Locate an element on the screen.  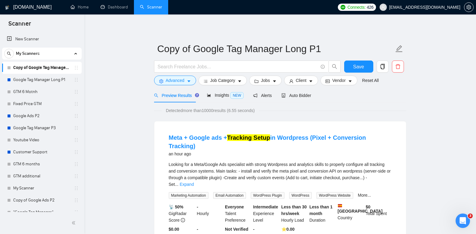
button: barsJob Categorycaret-down is located at coordinates (223, 80).